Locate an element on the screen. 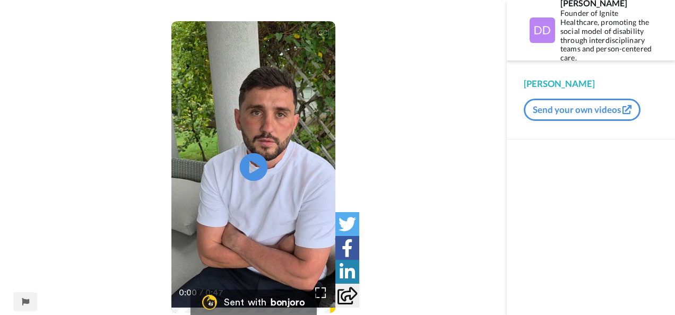 This screenshot has height=315, width=675. a: Bonjoro LogoSent withbonjoro is located at coordinates (253, 303).